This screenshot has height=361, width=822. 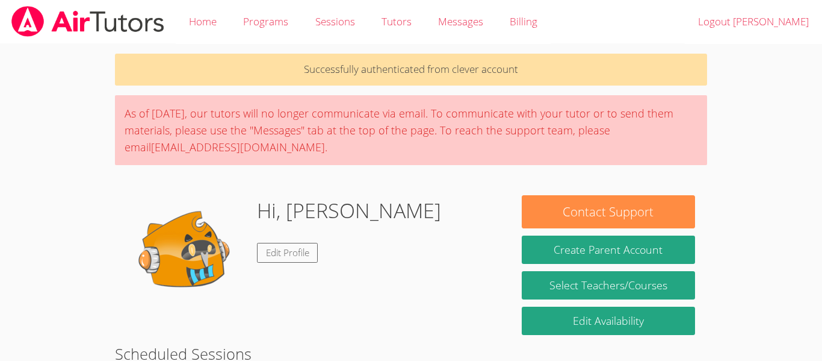 What do you see at coordinates (461, 21) in the screenshot?
I see `span: Messages` at bounding box center [461, 21].